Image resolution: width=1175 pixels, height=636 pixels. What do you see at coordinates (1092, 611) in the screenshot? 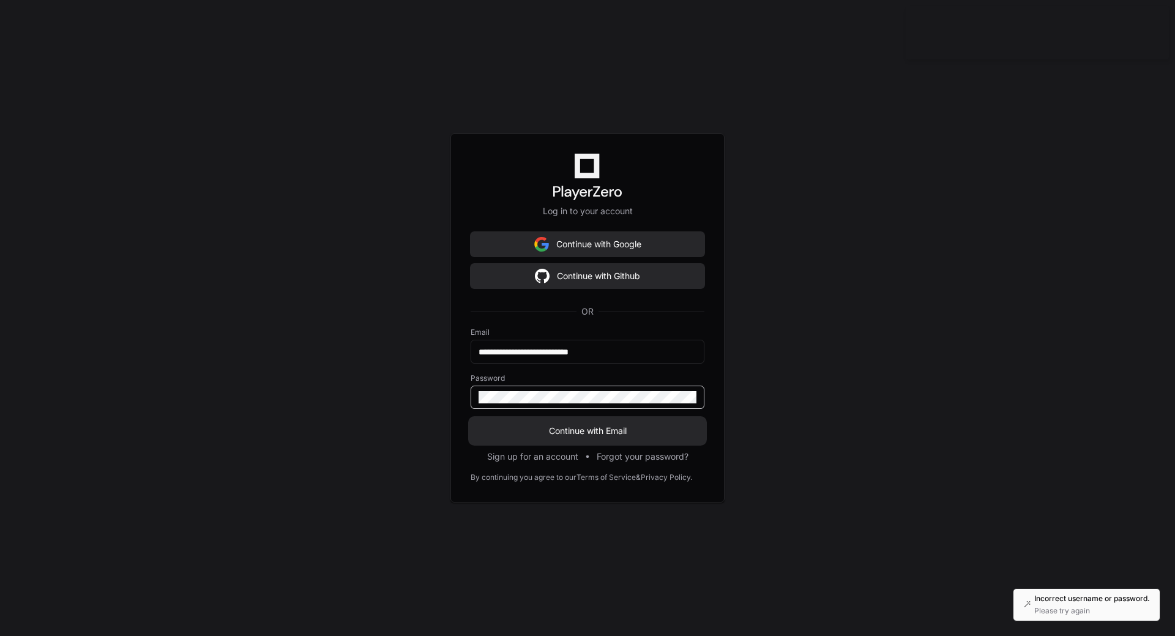
I see `p: Please try again` at bounding box center [1092, 611].